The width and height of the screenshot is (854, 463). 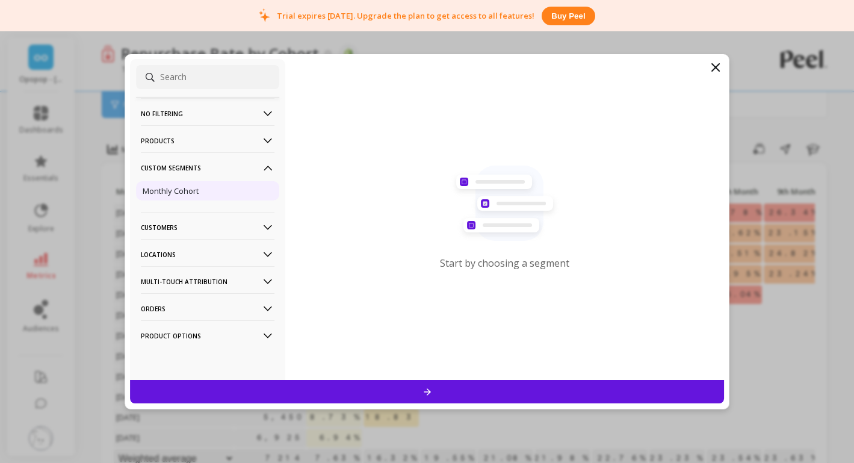 I want to click on p: Custom Segments, so click(x=208, y=167).